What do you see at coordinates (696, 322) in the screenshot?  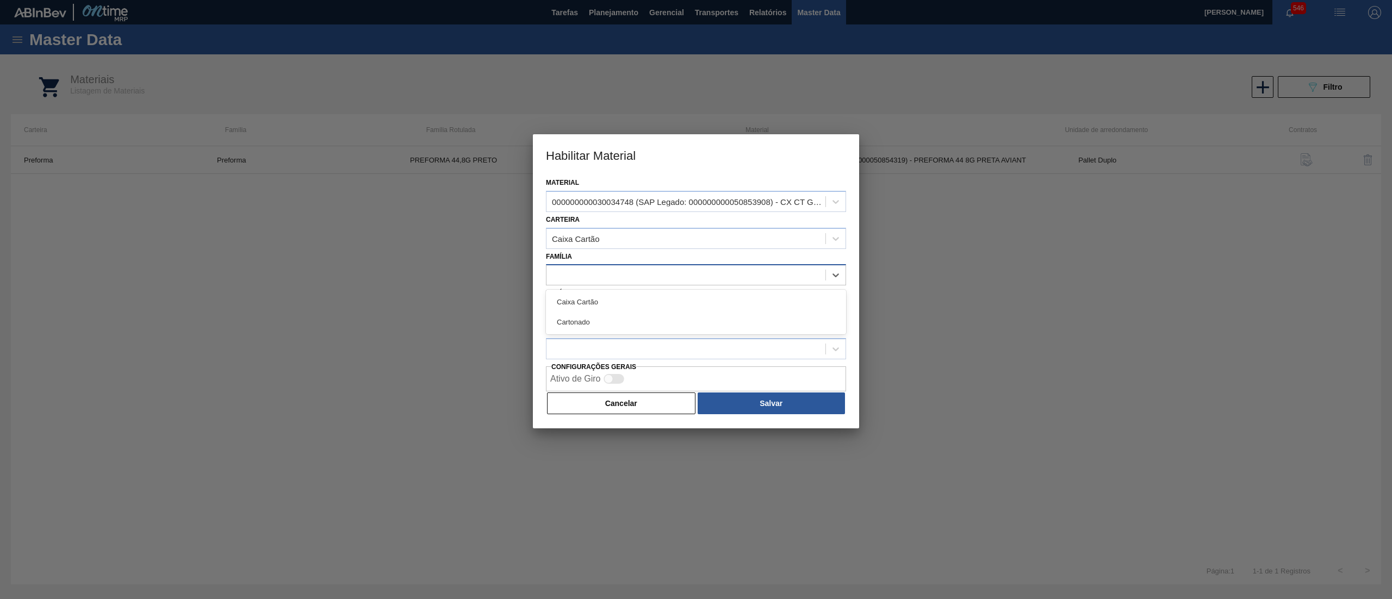 I see `div: Cartonado` at bounding box center [696, 322].